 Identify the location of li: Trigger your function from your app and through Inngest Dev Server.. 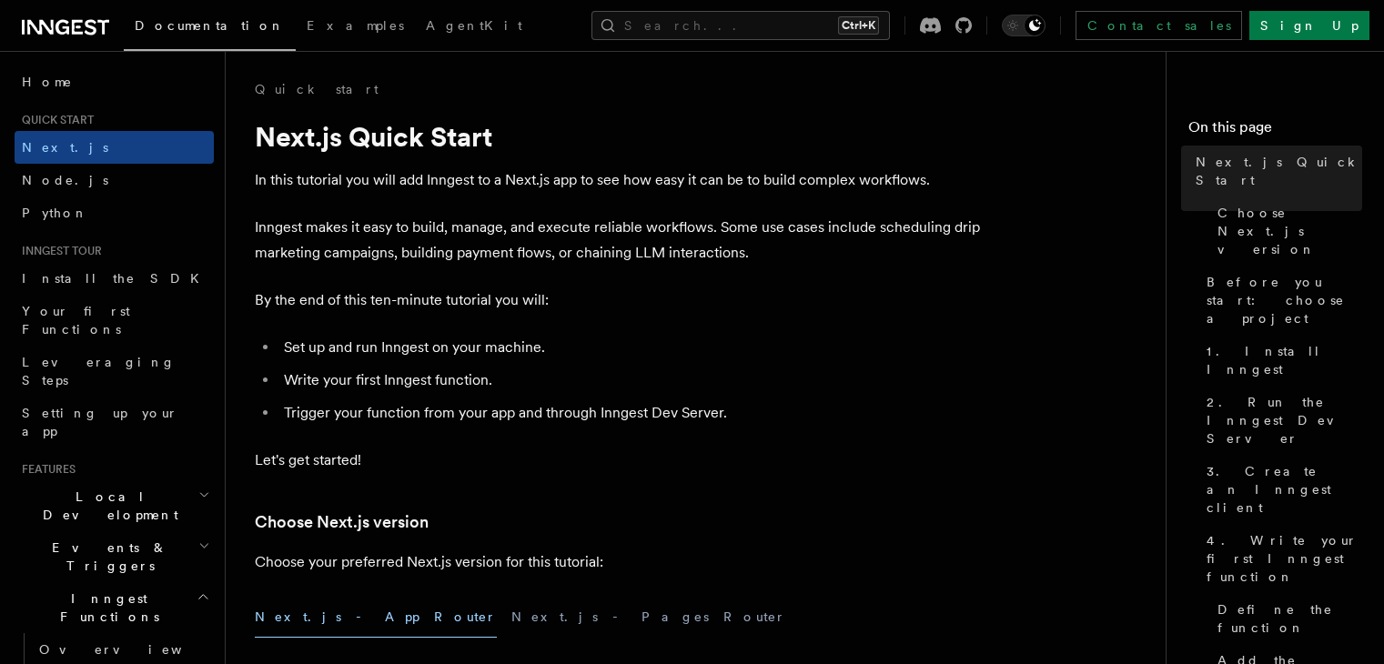
(630, 413).